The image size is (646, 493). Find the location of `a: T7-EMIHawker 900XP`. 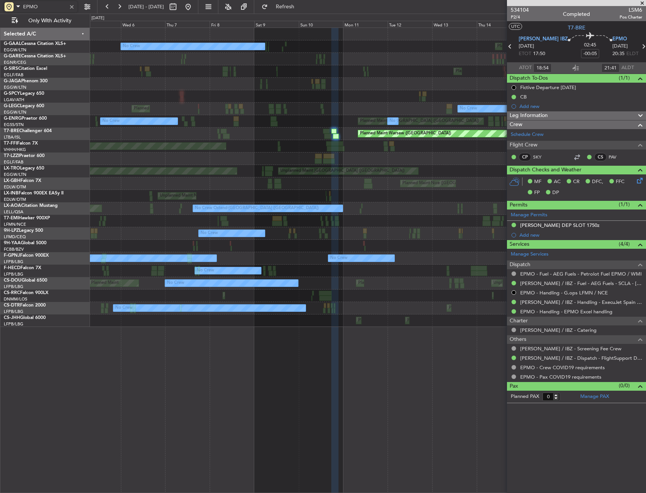

a: T7-EMIHawker 900XP is located at coordinates (27, 218).